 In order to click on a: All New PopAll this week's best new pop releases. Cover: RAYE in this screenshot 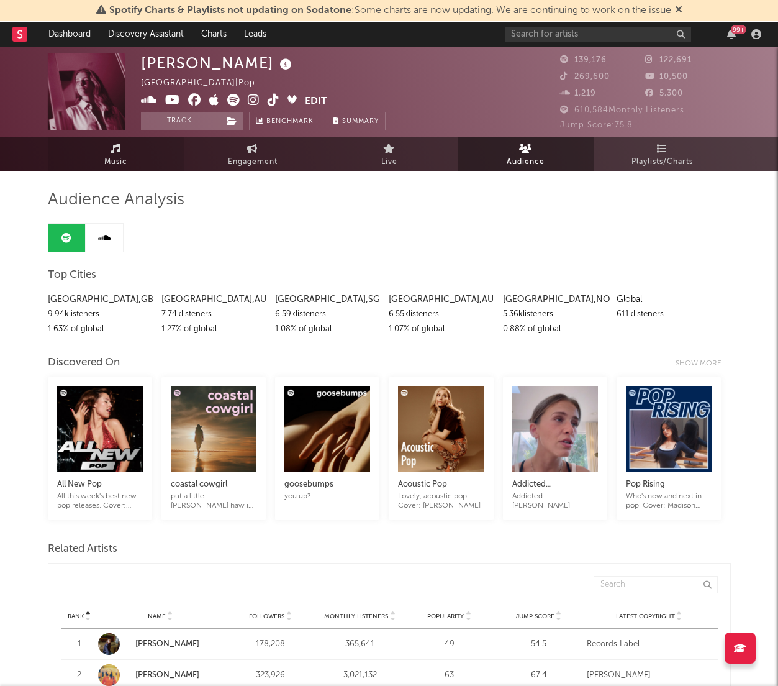, I will do `click(100, 487)`.